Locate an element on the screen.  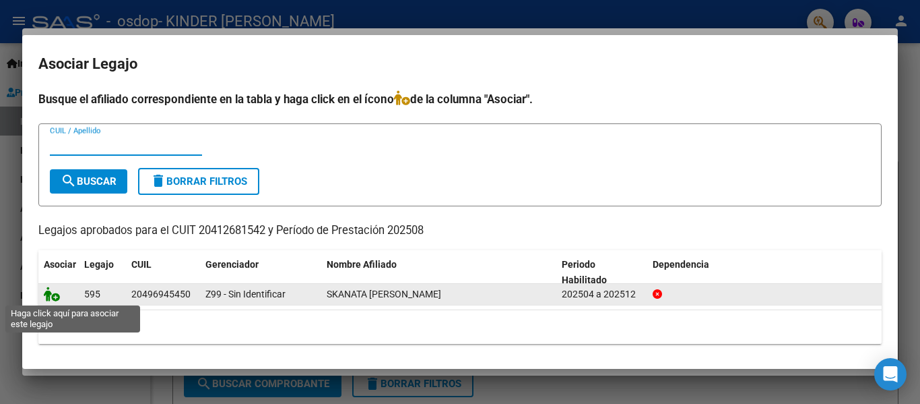
div: 202504 a 202512 is located at coordinates (602, 294).